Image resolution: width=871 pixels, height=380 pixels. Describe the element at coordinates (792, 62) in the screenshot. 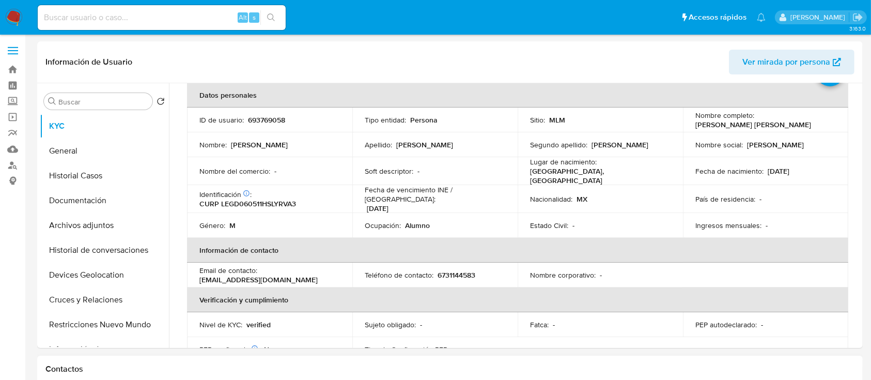

I see `button: Ver mirada por persona` at that location.